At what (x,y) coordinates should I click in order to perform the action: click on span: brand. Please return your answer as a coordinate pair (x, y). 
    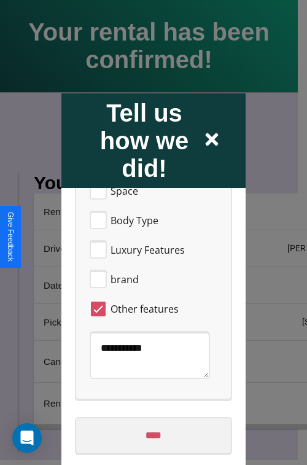
    Looking at the image, I should click on (125, 279).